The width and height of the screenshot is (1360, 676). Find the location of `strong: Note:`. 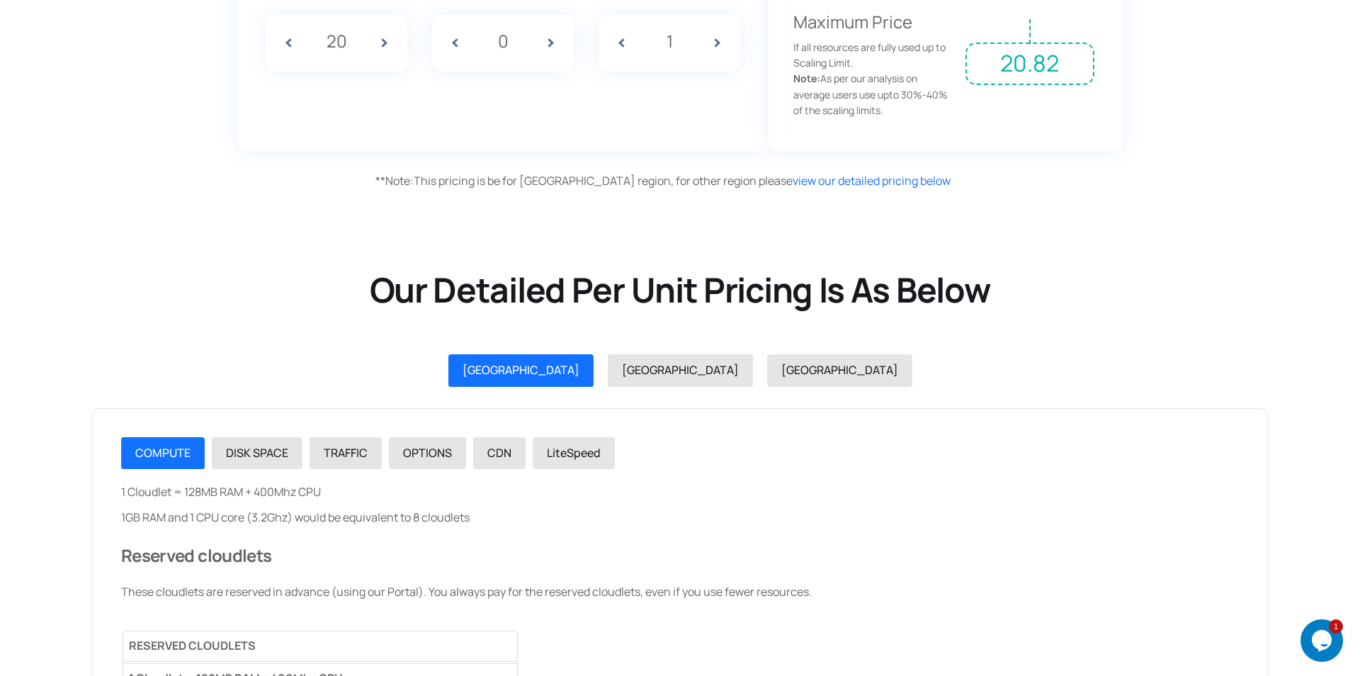

strong: Note: is located at coordinates (807, 78).